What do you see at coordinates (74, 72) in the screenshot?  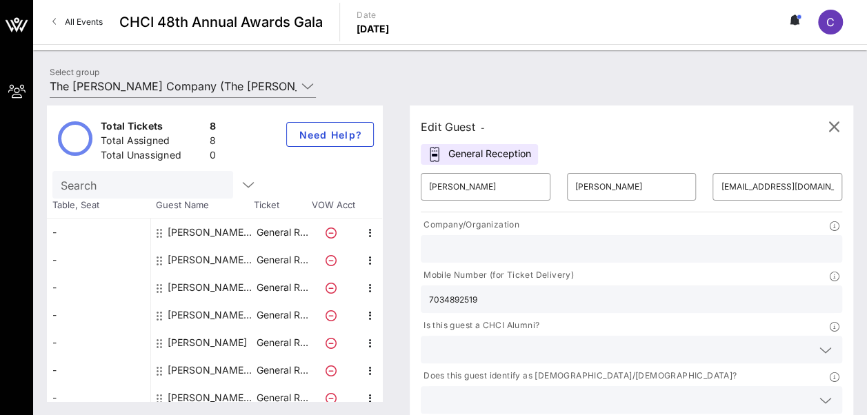 I see `label: Select group` at bounding box center [74, 72].